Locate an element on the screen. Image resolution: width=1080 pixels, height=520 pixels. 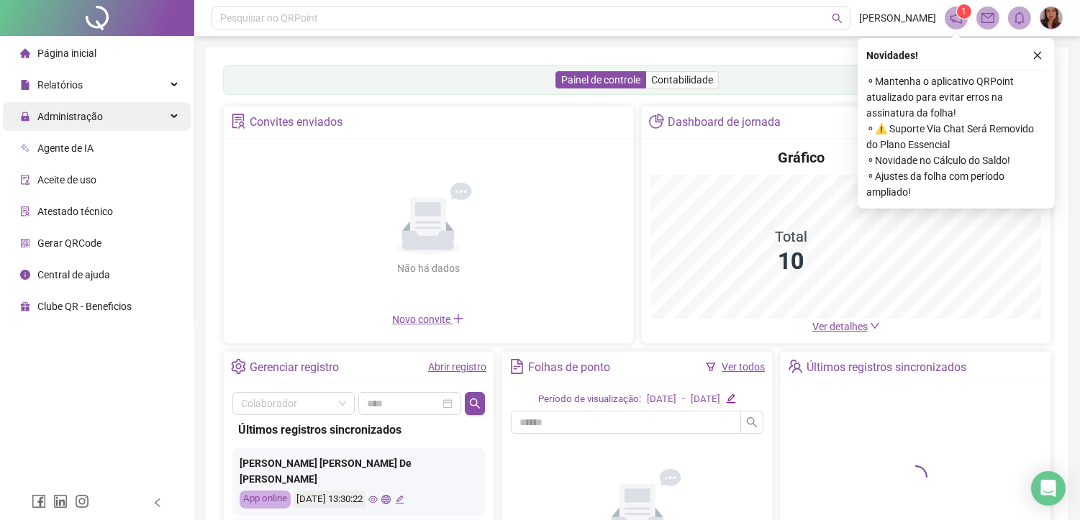
span: Aceite de uso is located at coordinates (67, 180).